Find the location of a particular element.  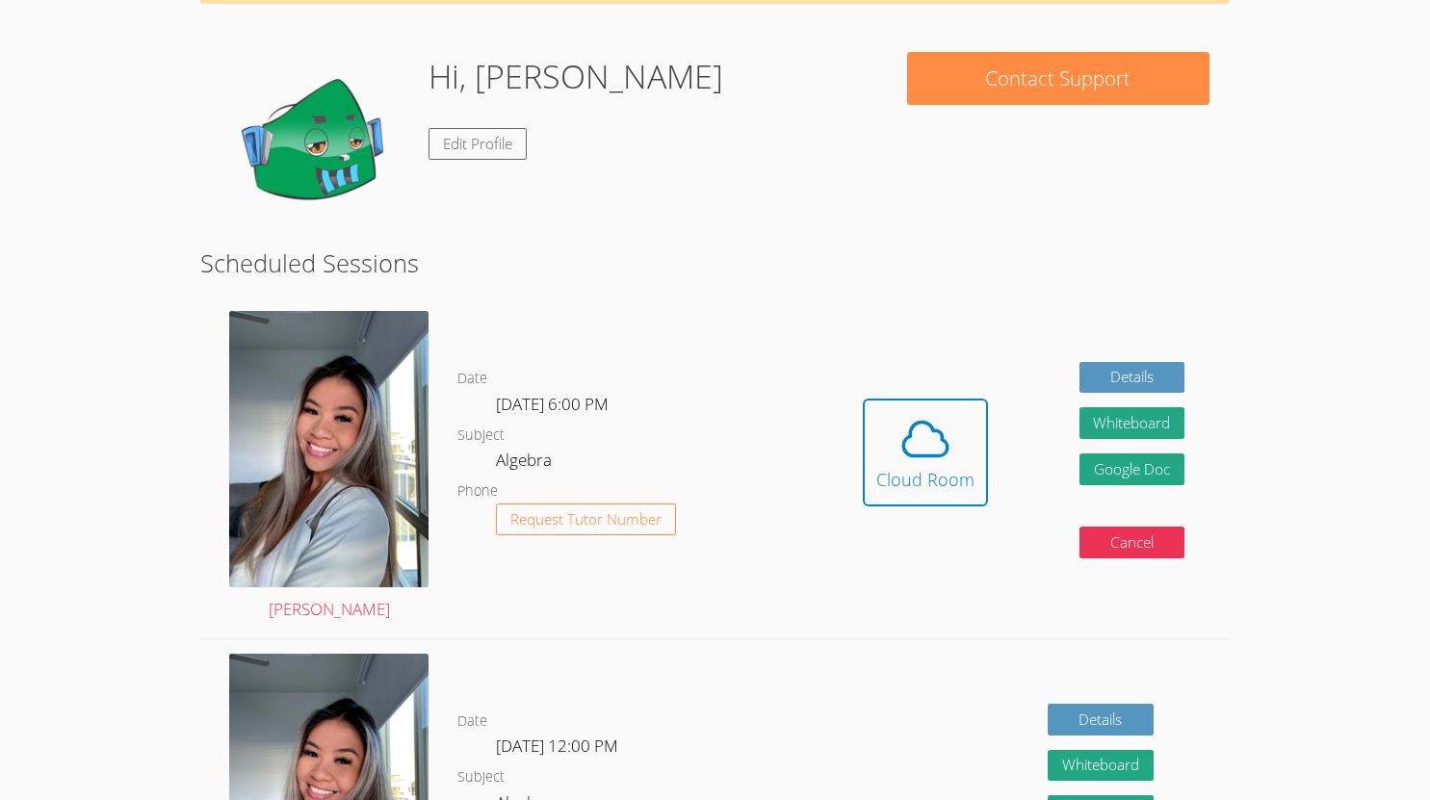

img: default.png is located at coordinates (317, 148).